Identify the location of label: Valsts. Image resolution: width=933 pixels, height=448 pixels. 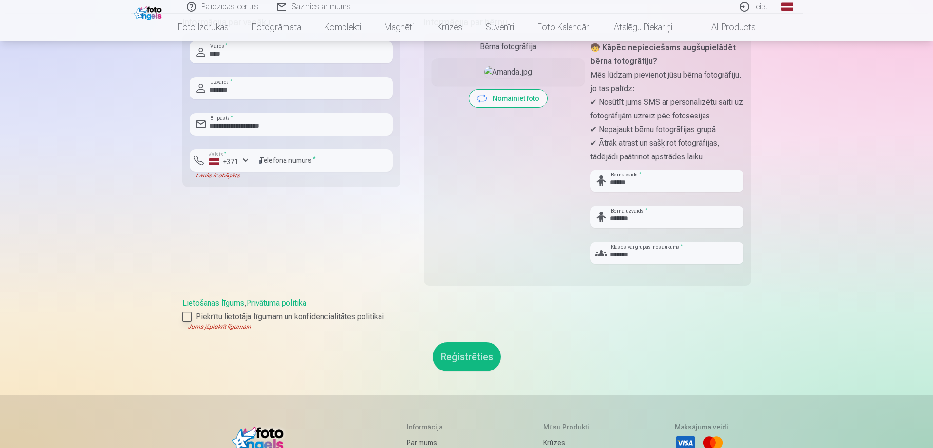
(217, 154).